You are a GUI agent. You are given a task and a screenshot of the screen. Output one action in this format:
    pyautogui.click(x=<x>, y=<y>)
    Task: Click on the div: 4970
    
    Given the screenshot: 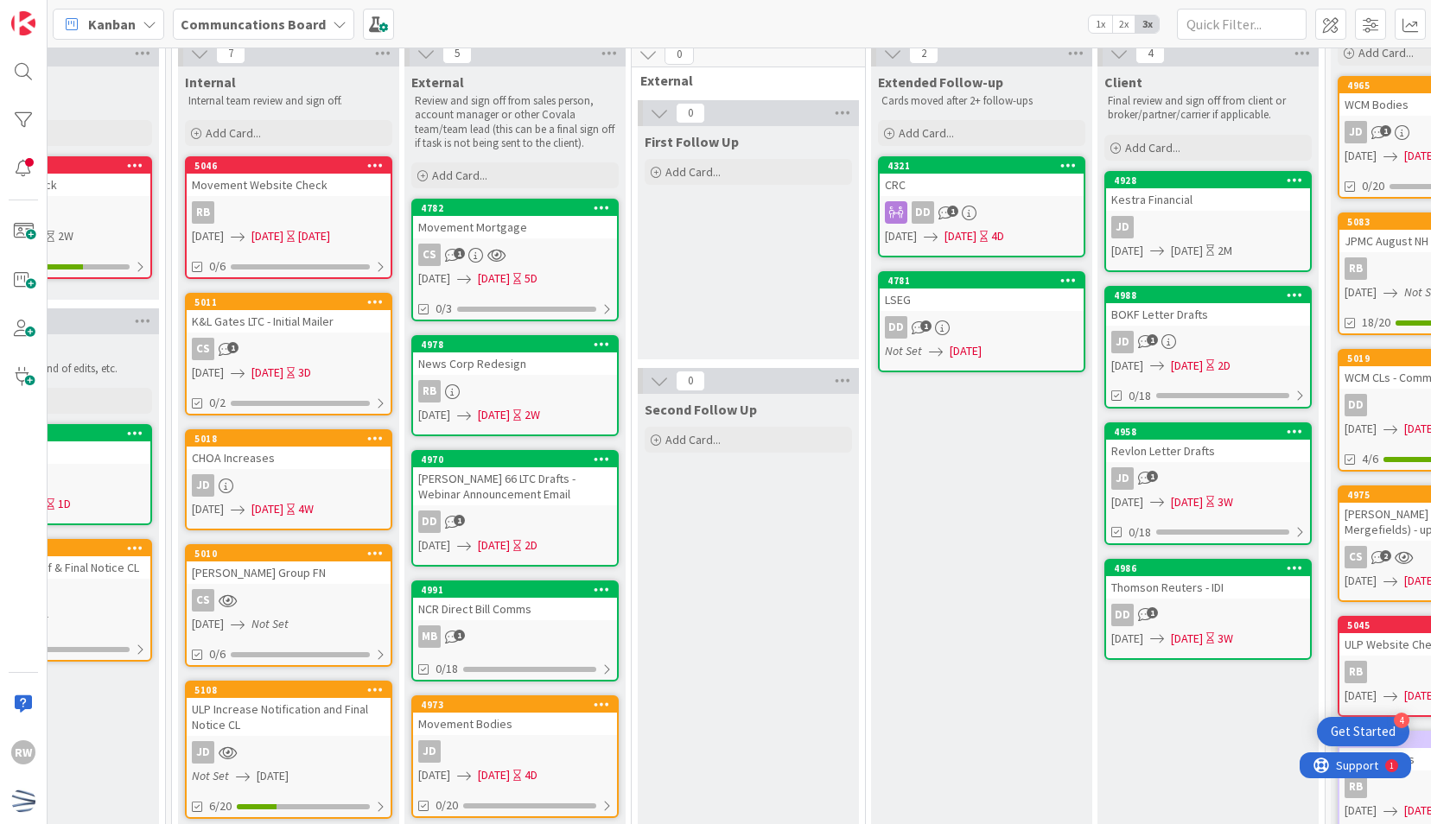 What is the action you would take?
    pyautogui.click(x=515, y=460)
    